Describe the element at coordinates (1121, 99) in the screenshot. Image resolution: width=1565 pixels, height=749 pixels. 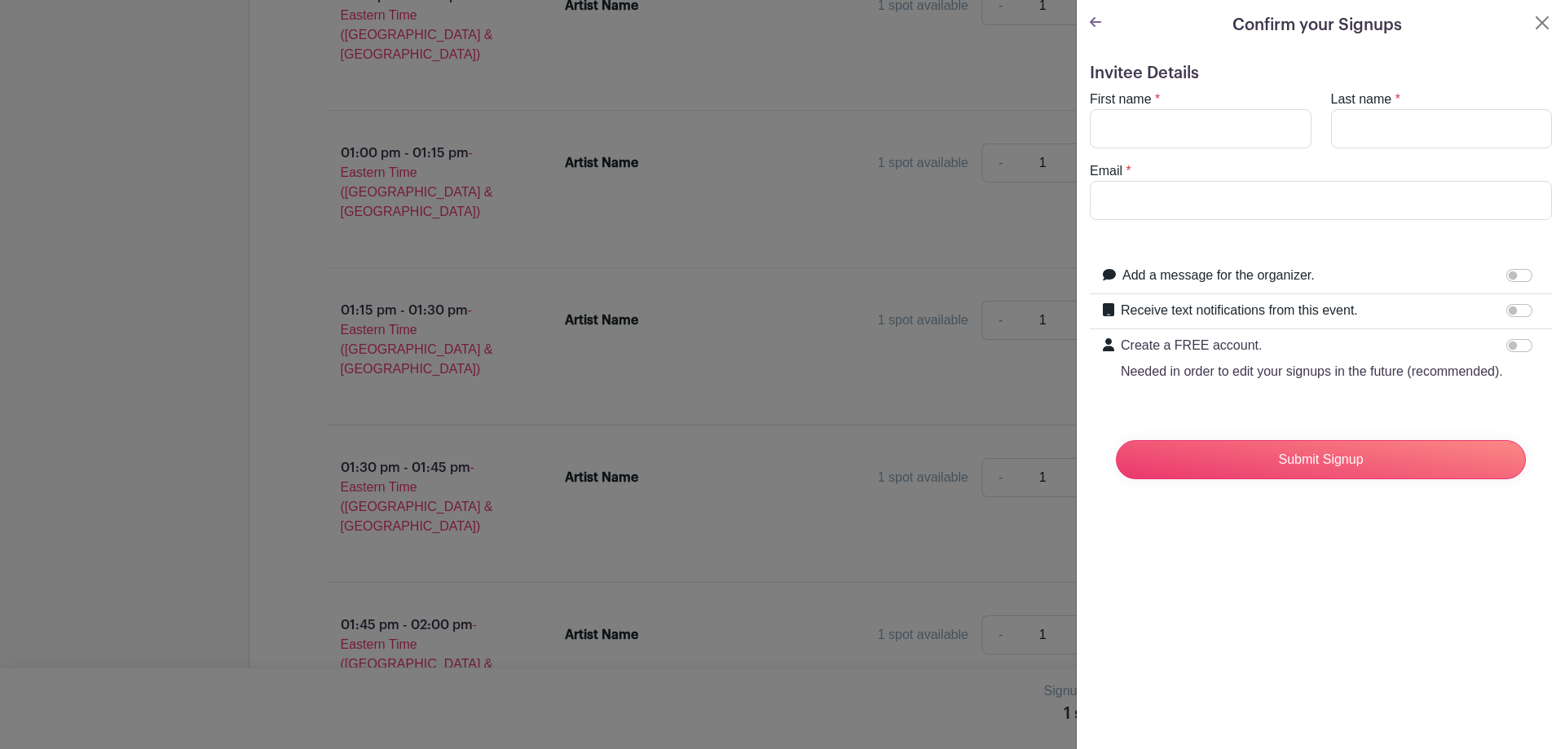
I see `label: First name` at that location.